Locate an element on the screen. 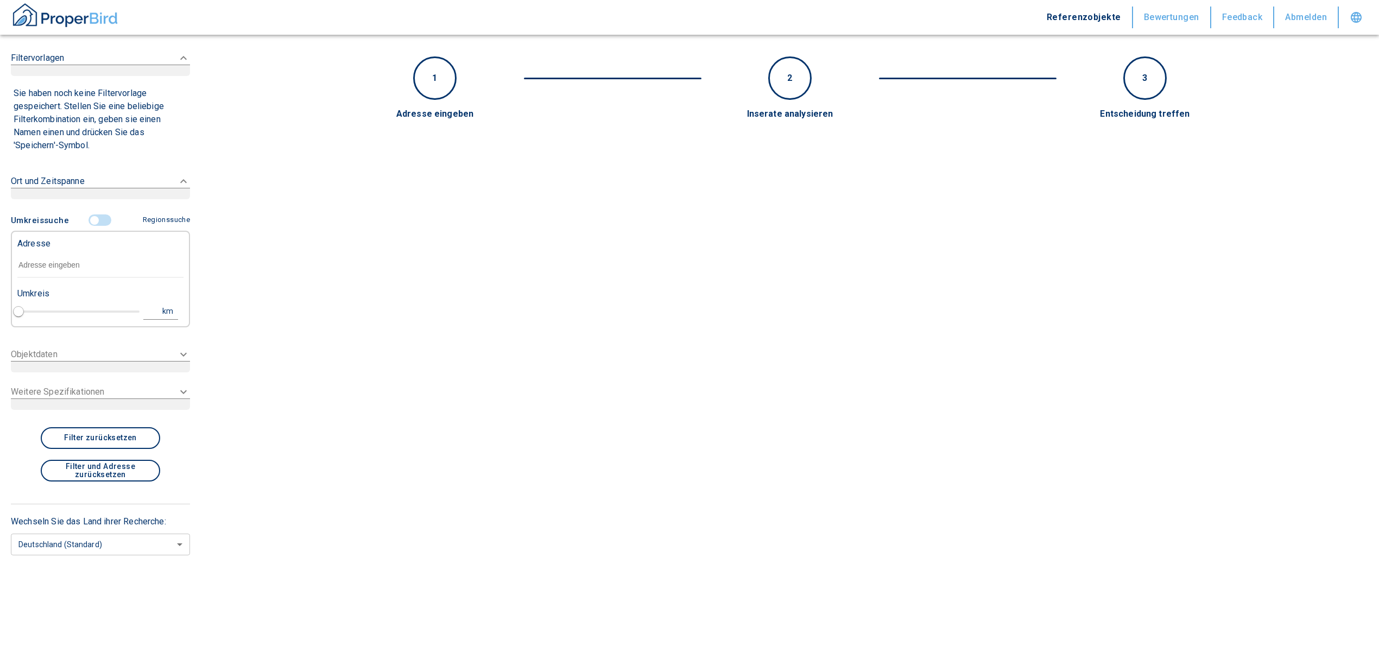 This screenshot has height=659, width=1379. div: Ort und Zeitspanne is located at coordinates (100, 187).